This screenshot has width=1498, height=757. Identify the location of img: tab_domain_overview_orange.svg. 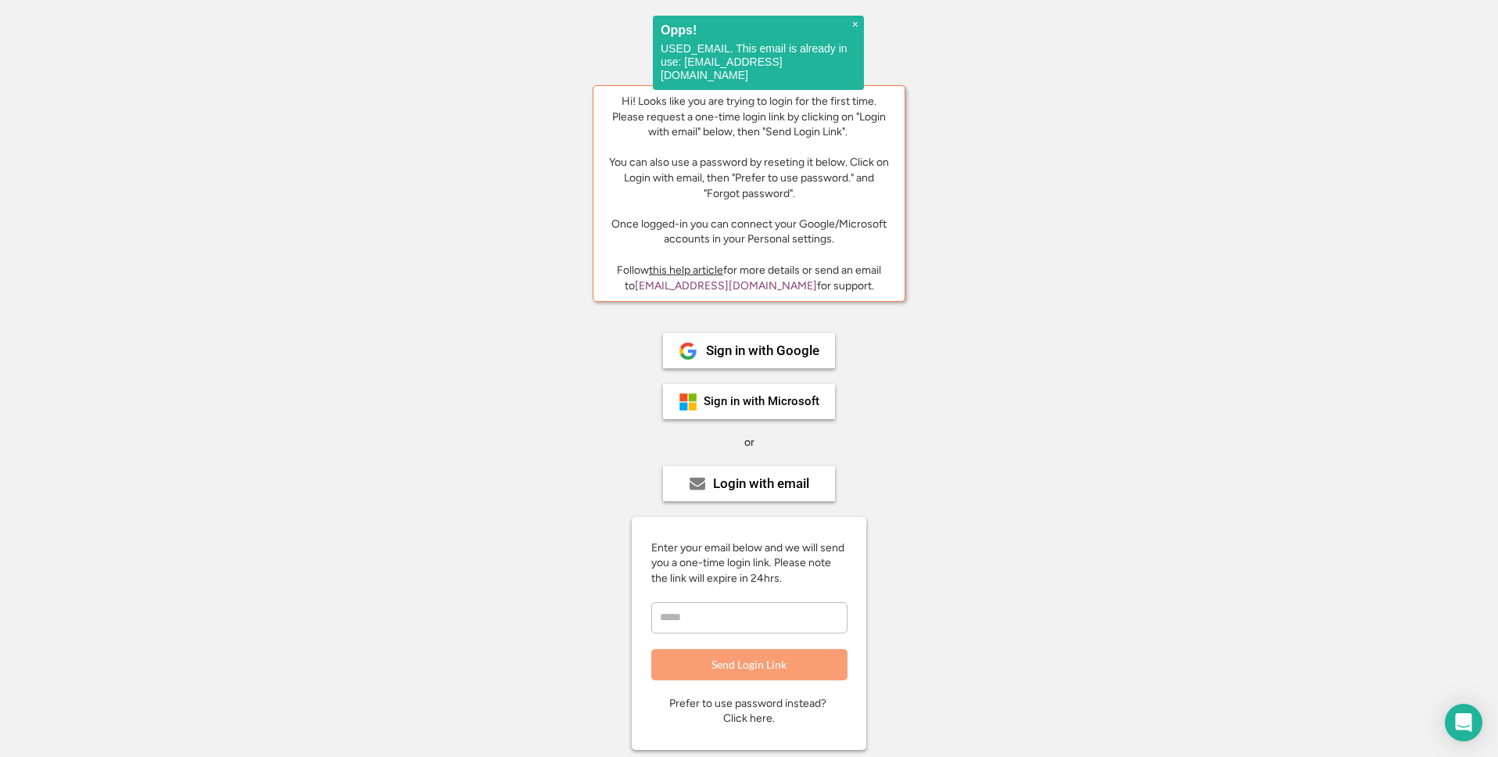
(48, 97).